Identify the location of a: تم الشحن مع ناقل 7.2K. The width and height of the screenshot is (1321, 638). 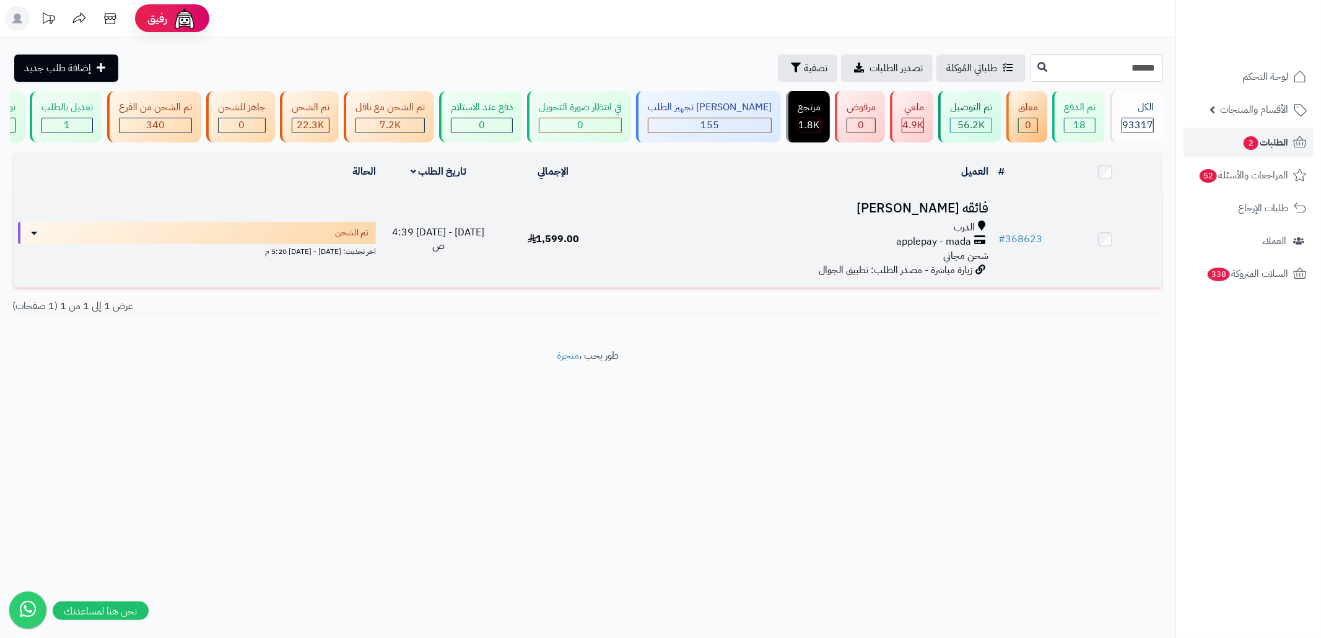
(389, 116).